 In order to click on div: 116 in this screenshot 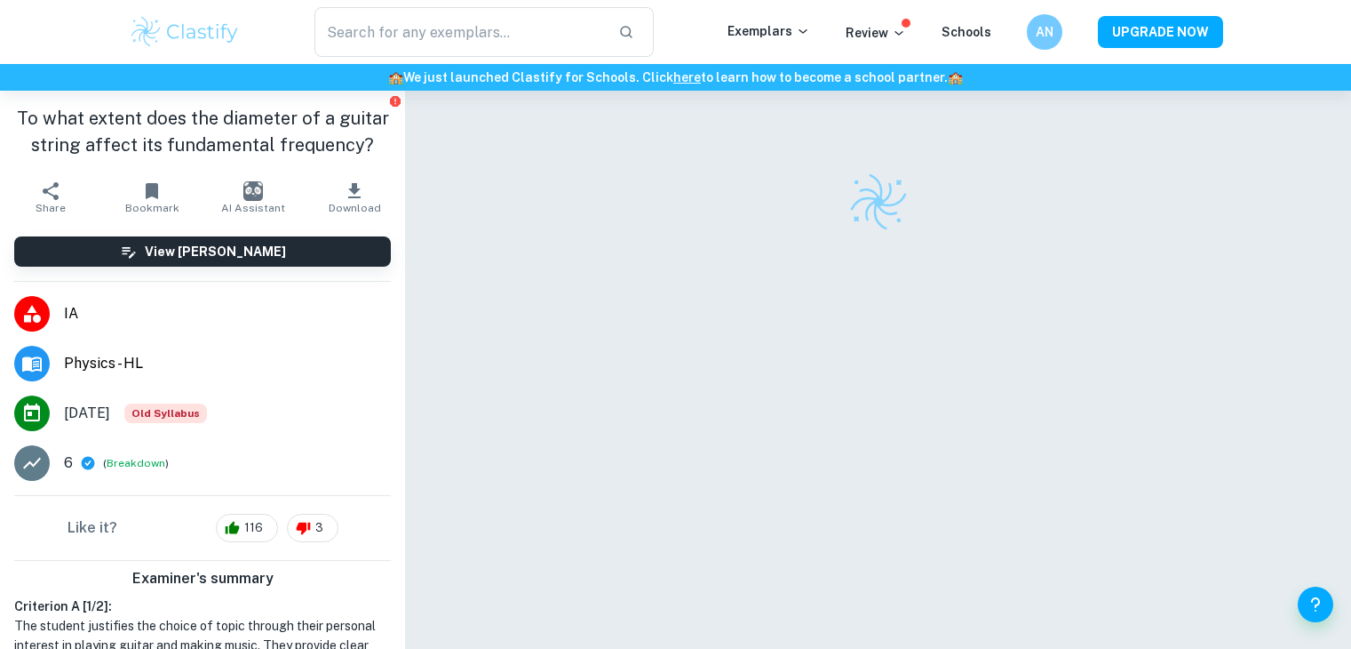, I will do `click(247, 528)`.